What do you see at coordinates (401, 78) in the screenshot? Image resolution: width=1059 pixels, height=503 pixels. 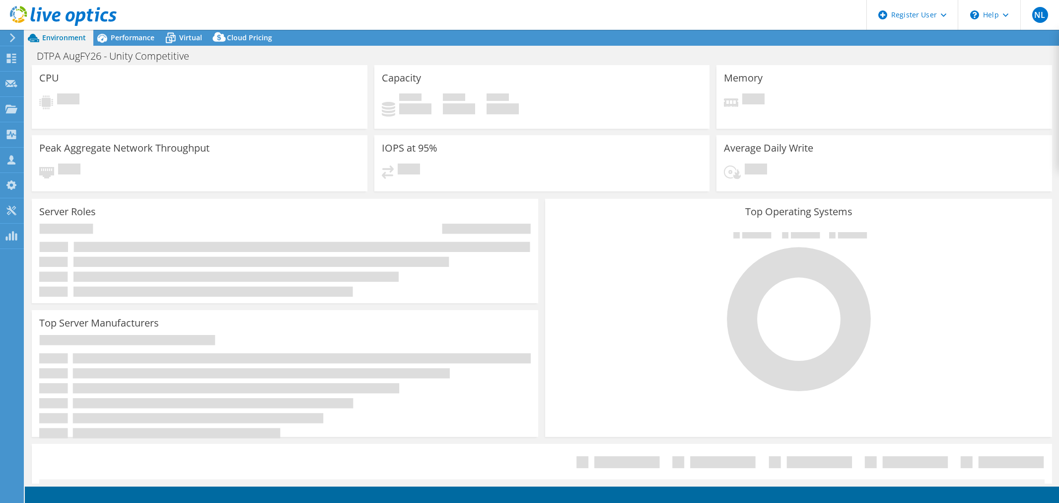 I see `h3: Capacity` at bounding box center [401, 78].